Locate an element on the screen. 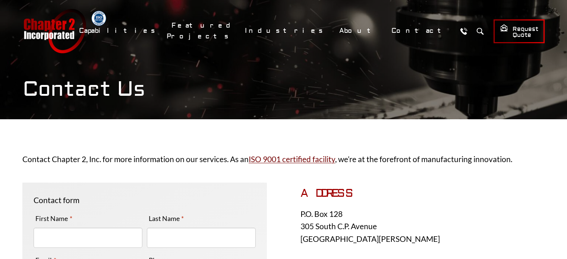 The height and width of the screenshot is (259, 567). p: Contact form is located at coordinates (145, 200).